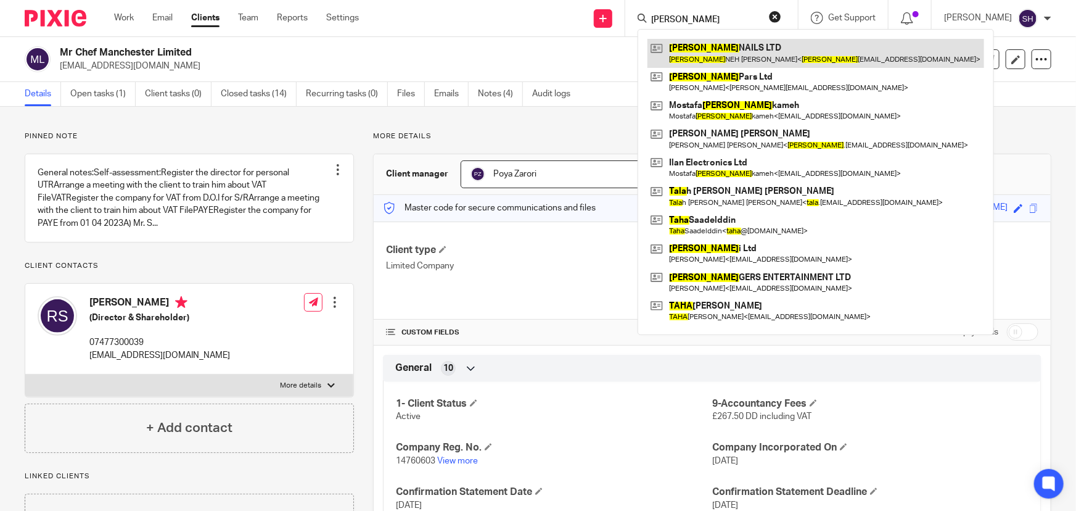 This screenshot has width=1076, height=511. I want to click on h2: Mr Chef Manchester Limited, so click(389, 52).